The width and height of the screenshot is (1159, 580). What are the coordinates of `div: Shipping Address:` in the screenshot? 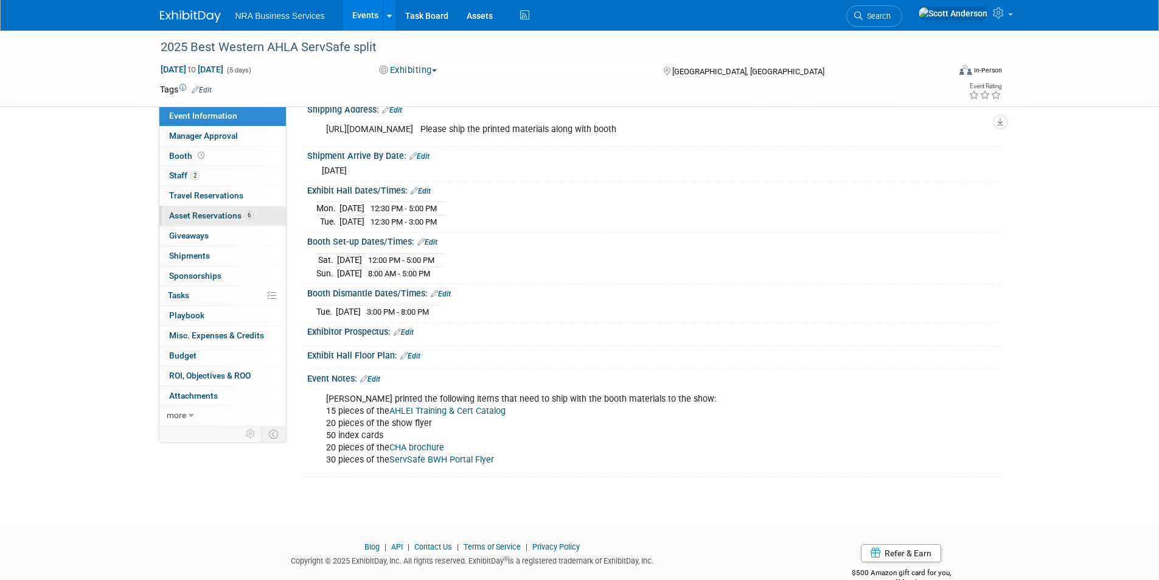 It's located at (653, 108).